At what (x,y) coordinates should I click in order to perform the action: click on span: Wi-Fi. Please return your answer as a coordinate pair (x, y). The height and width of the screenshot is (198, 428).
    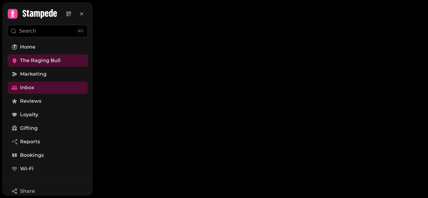
    Looking at the image, I should click on (27, 169).